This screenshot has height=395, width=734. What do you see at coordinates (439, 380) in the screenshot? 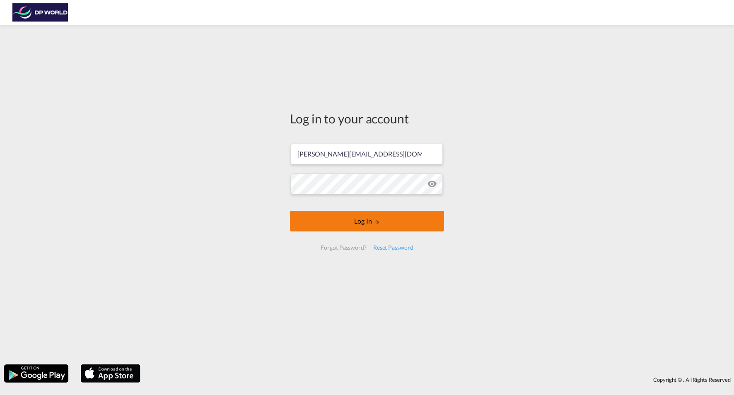
I see `div: Copyright © . All Rights Reserved` at bounding box center [439, 380].